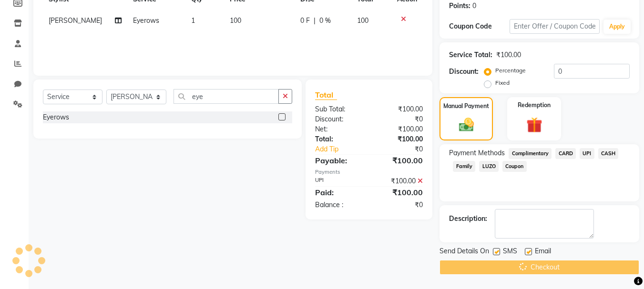  What do you see at coordinates (459, 6) in the screenshot?
I see `div: Points:` at bounding box center [459, 6].